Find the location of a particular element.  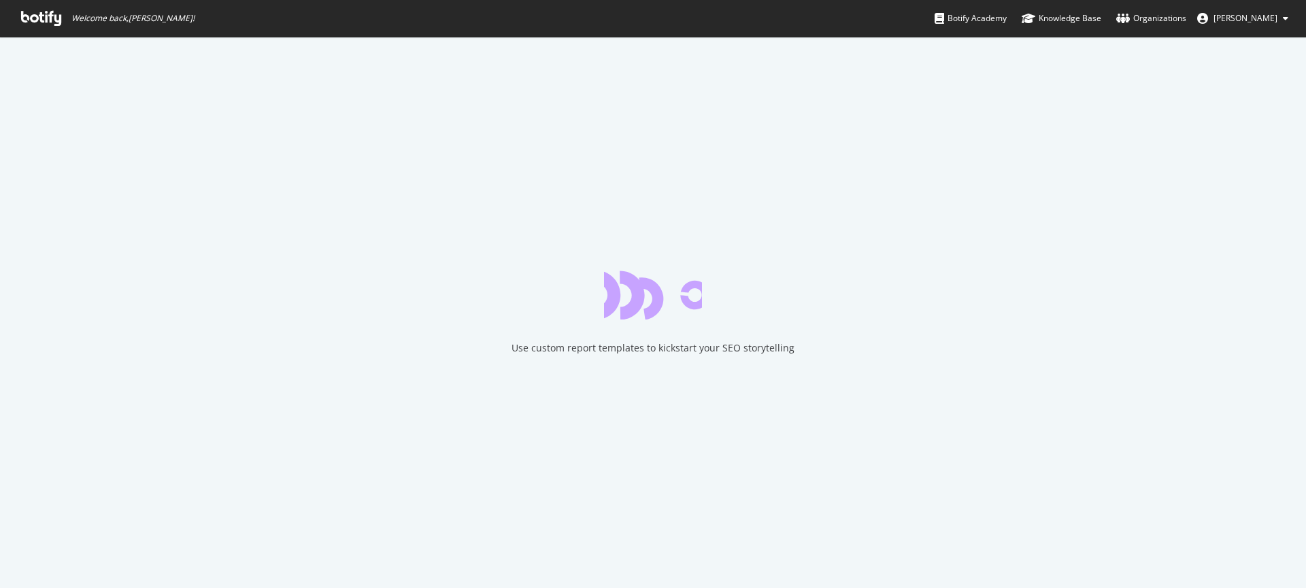

div: Botify Academy is located at coordinates (970, 18).